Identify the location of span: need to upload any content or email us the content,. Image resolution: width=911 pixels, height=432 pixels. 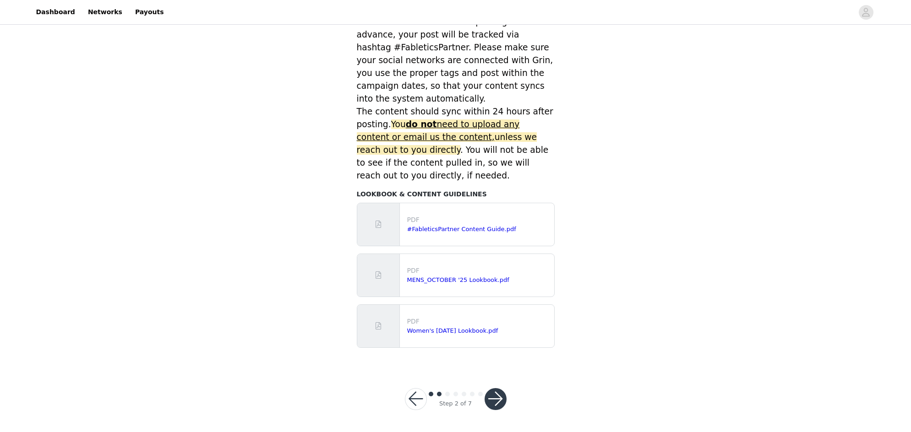
(438, 131).